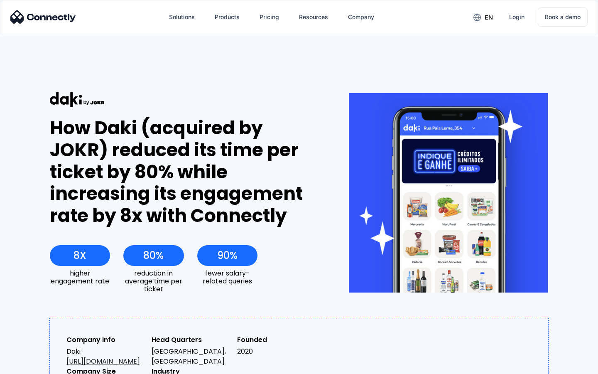  I want to click on a: Pricing, so click(269, 17).